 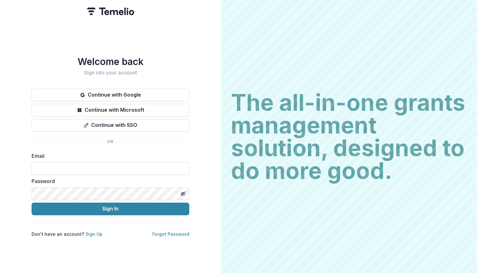 I want to click on img: Temelio, so click(x=110, y=11).